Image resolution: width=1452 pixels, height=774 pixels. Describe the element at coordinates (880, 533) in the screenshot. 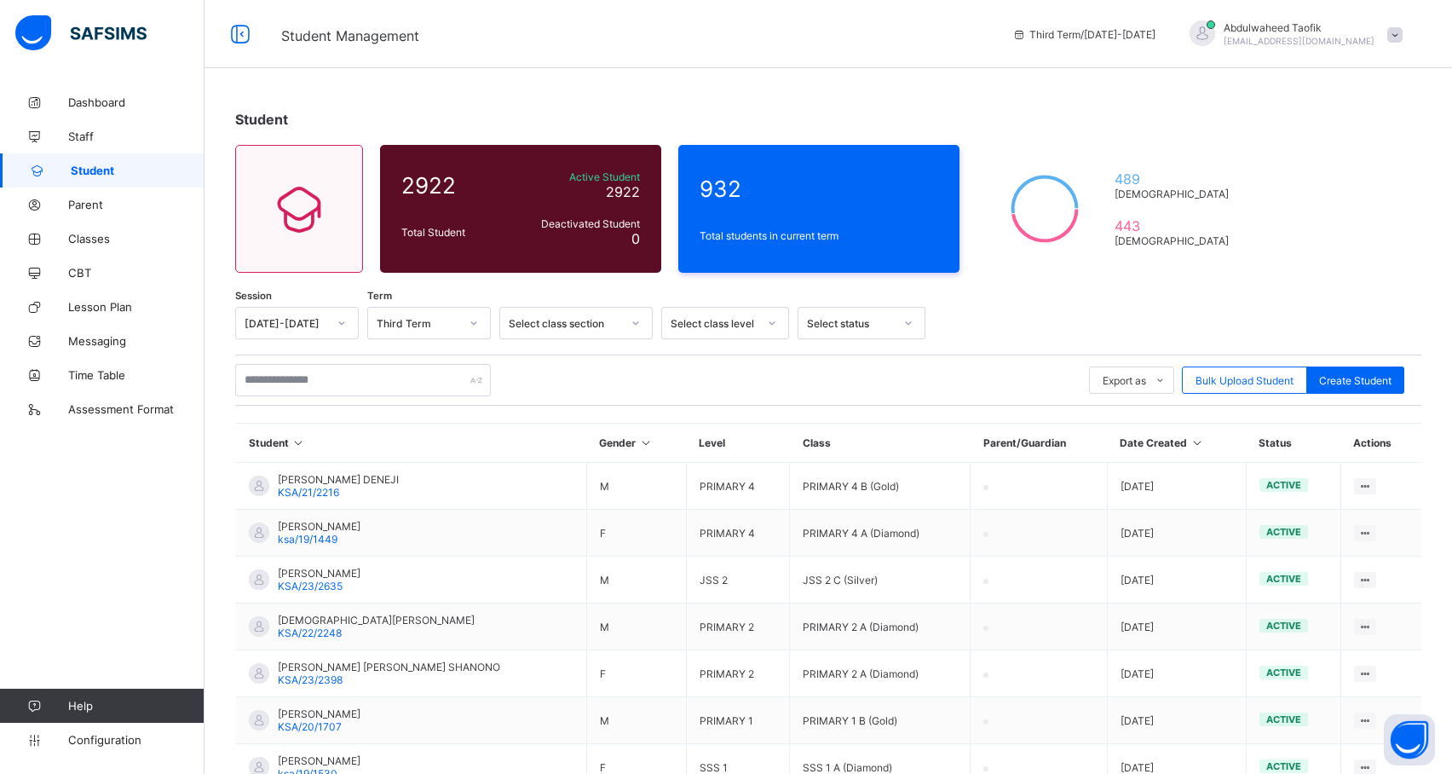

I see `td: PRIMARY 4 A (Diamond)` at that location.